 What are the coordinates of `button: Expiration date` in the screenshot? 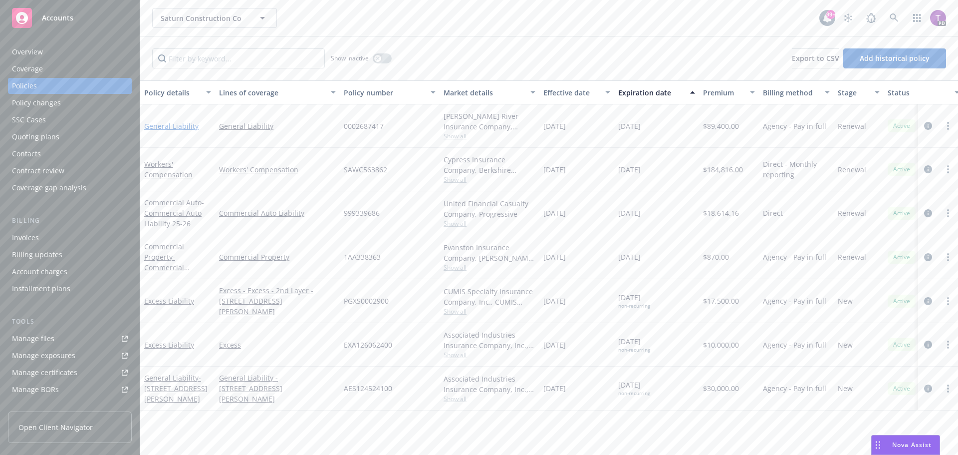 It's located at (657, 92).